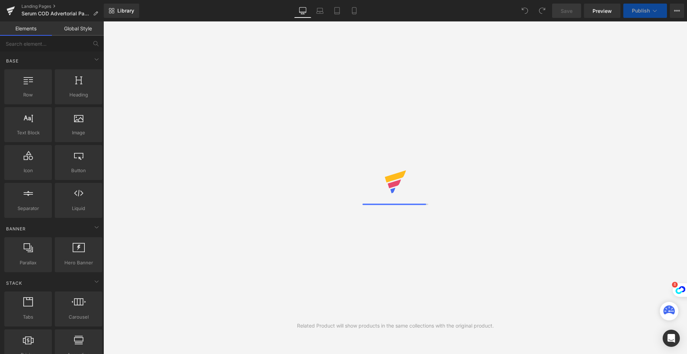  Describe the element at coordinates (14, 283) in the screenshot. I see `span: Stack` at that location.